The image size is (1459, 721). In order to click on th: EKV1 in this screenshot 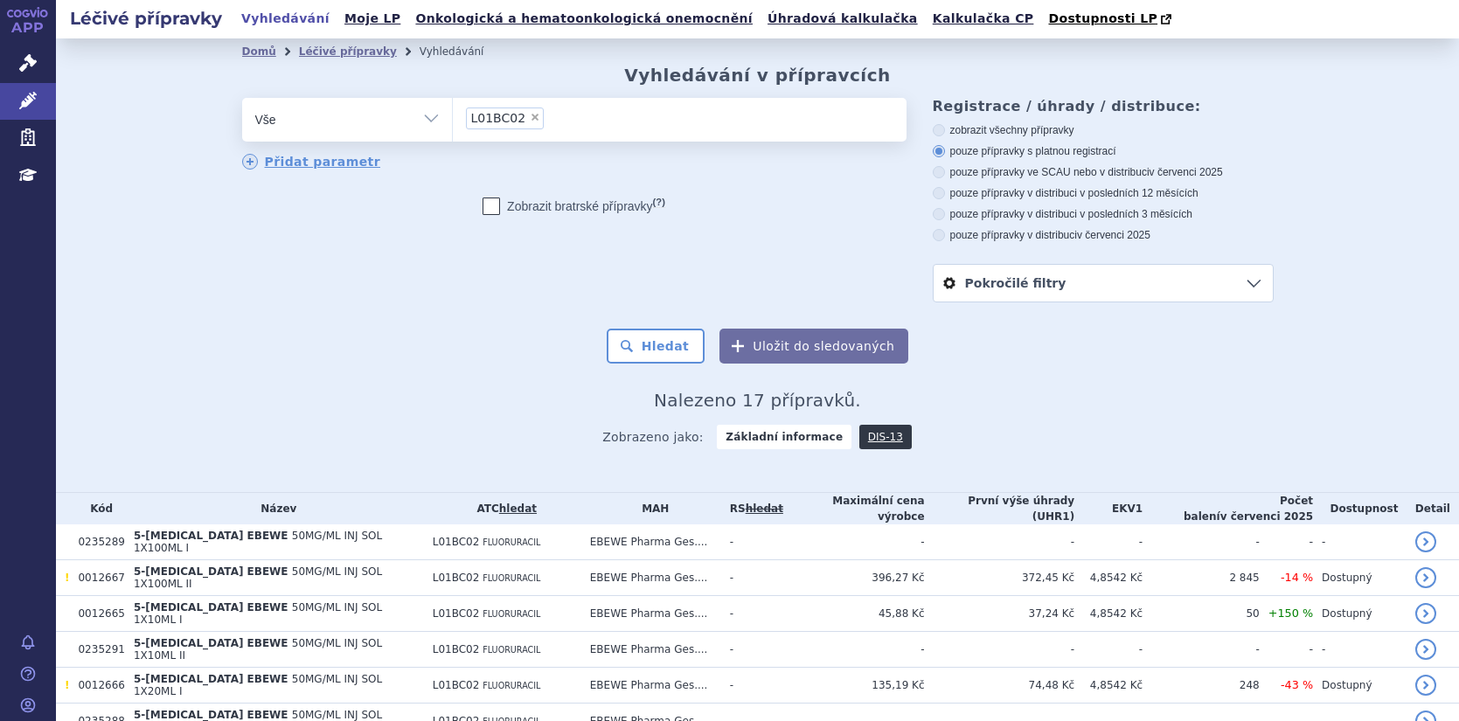, I will do `click(1108, 509)`.